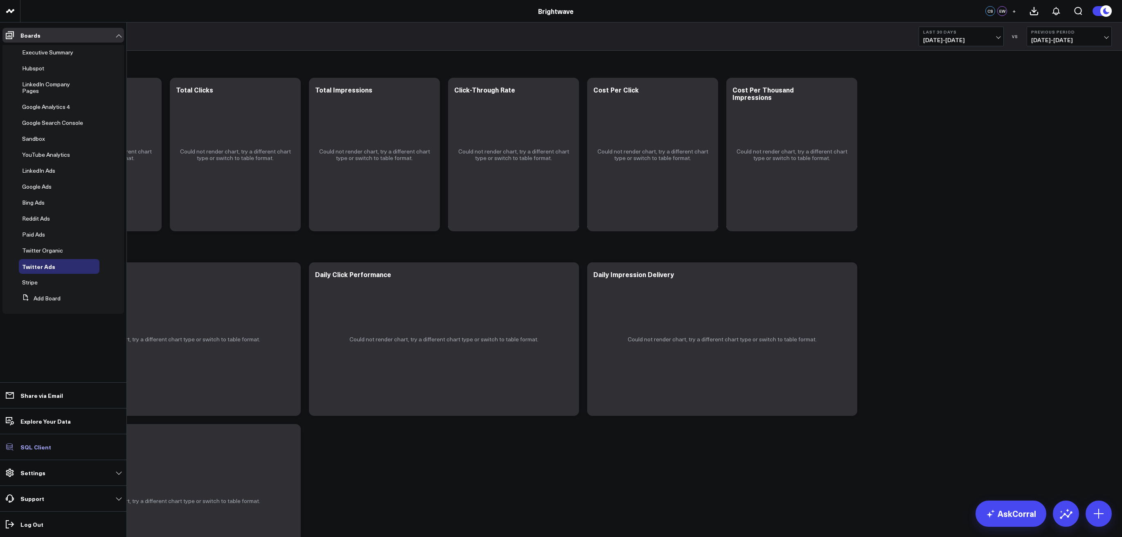 This screenshot has height=537, width=1122. Describe the element at coordinates (30, 35) in the screenshot. I see `p: Boards` at that location.